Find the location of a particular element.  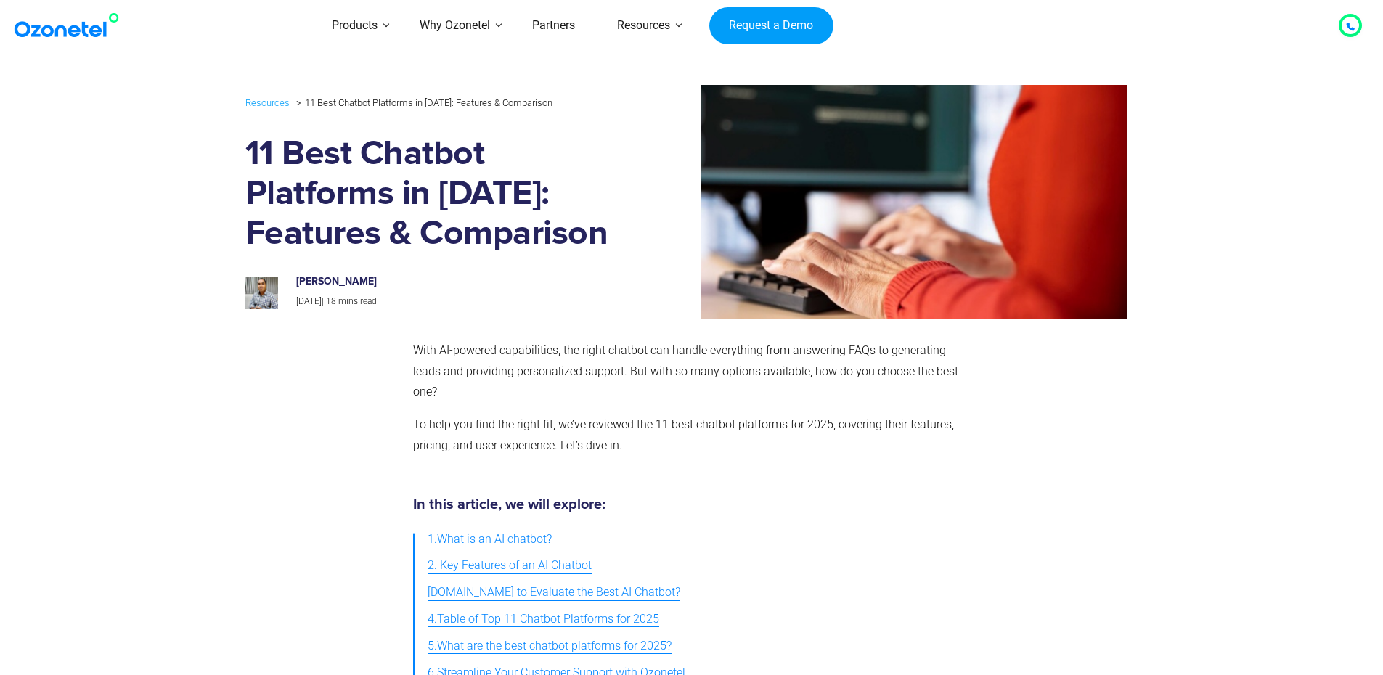

span: 1.What is an AI chatbot? is located at coordinates (489, 539).